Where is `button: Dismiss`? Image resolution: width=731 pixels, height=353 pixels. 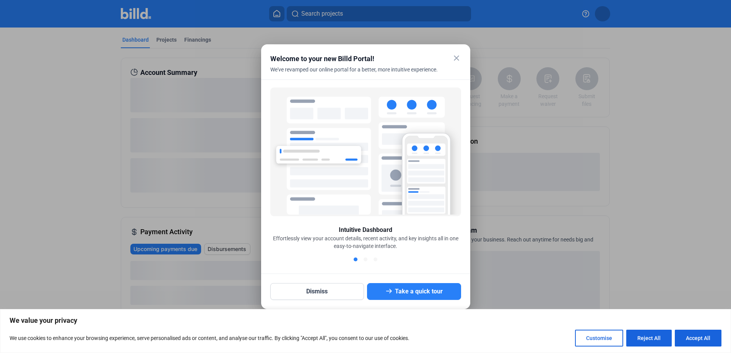
button: Dismiss is located at coordinates (318, 292).